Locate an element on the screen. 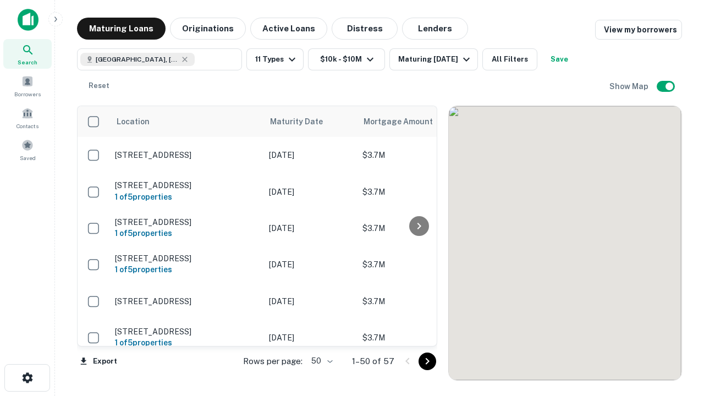 This screenshot has width=704, height=396. span: Contacts is located at coordinates (27, 126).